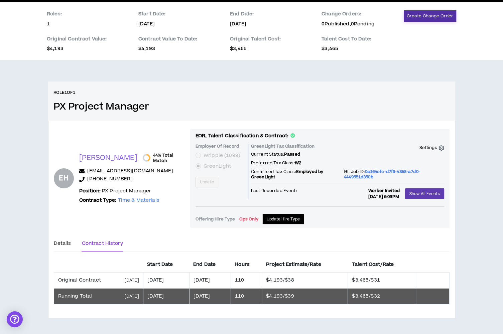 This screenshot has height=334, width=503. What do you see at coordinates (217, 166) in the screenshot?
I see `span: GreenLight` at bounding box center [217, 166].